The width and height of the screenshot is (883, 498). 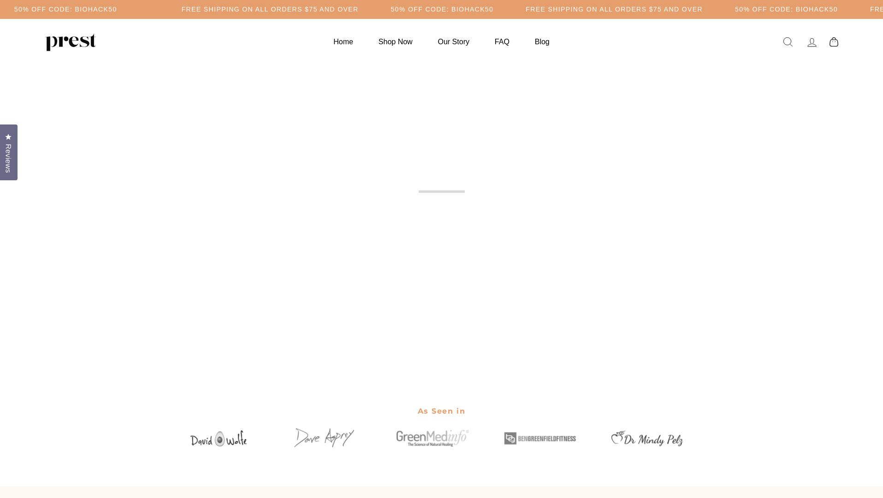 I want to click on a: Our Story, so click(x=454, y=41).